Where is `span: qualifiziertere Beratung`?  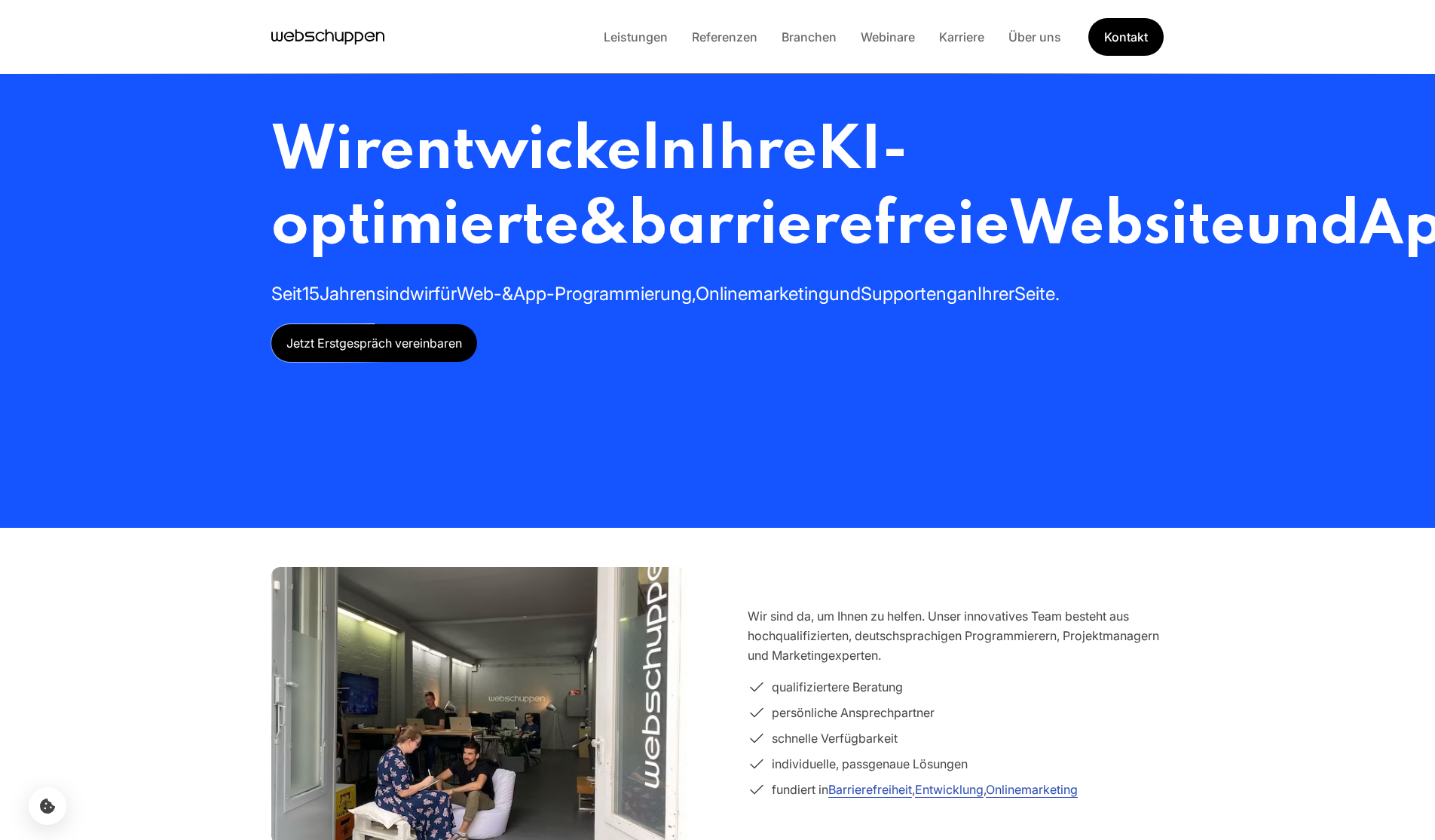 span: qualifiziertere Beratung is located at coordinates (837, 687).